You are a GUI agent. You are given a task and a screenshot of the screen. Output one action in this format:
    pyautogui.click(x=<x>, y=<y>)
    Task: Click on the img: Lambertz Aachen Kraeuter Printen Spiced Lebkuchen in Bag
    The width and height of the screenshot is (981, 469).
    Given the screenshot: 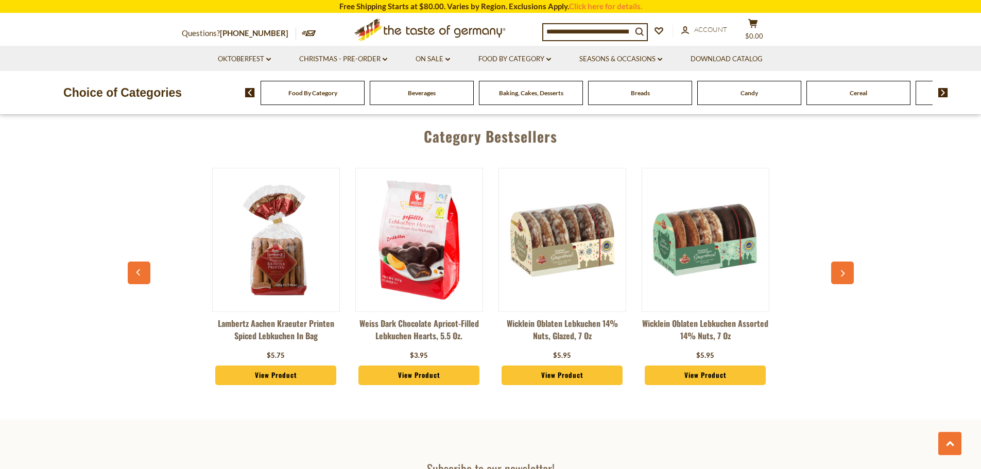 What is the action you would take?
    pyautogui.click(x=276, y=240)
    